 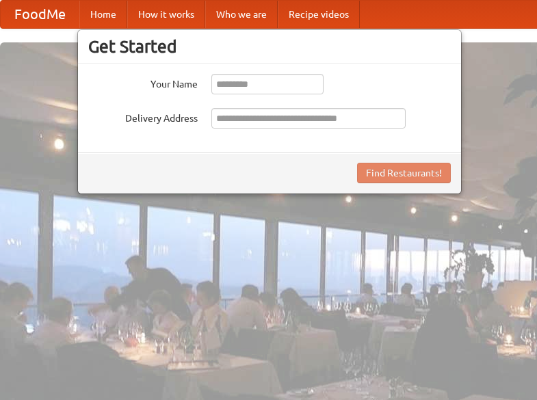 I want to click on a: FoodMe, so click(x=40, y=14).